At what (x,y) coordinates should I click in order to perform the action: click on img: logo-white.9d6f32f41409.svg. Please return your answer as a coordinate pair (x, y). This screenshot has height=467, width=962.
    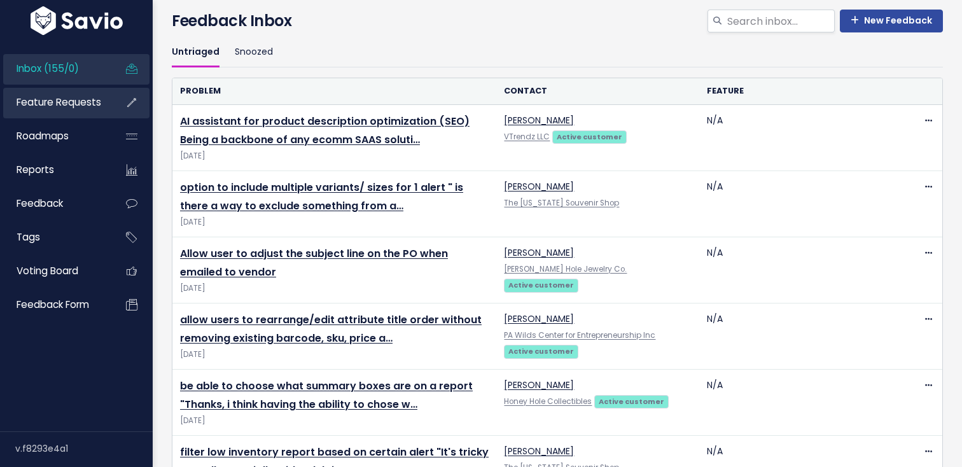
    Looking at the image, I should click on (76, 20).